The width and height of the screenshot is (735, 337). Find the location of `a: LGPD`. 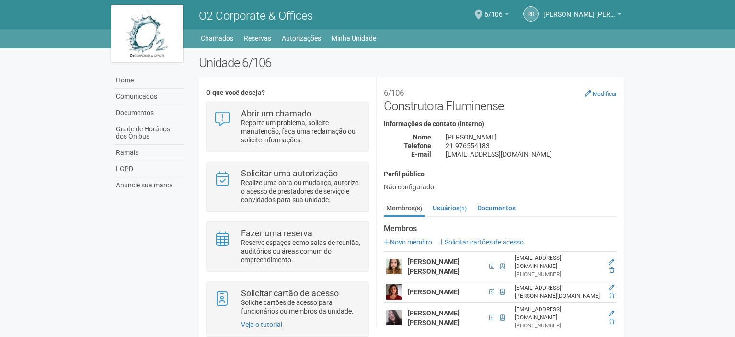

a: LGPD is located at coordinates (149, 169).